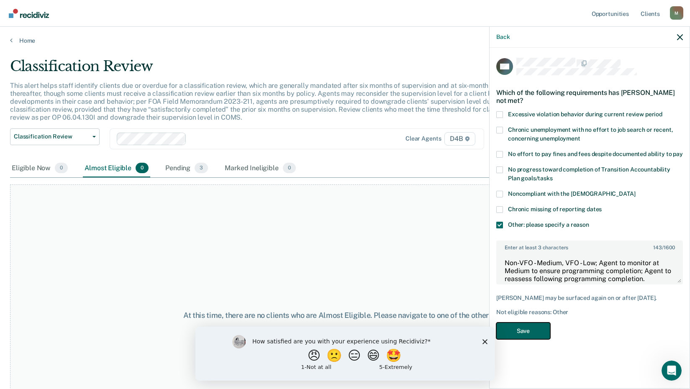  I want to click on button: 1, so click(119, 29).